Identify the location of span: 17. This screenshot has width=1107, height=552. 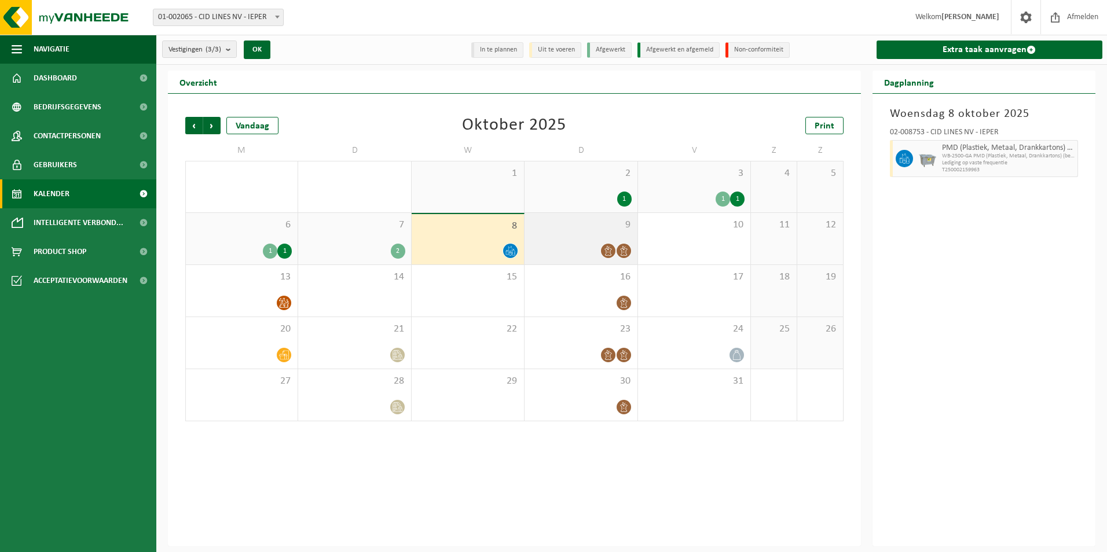
(694, 277).